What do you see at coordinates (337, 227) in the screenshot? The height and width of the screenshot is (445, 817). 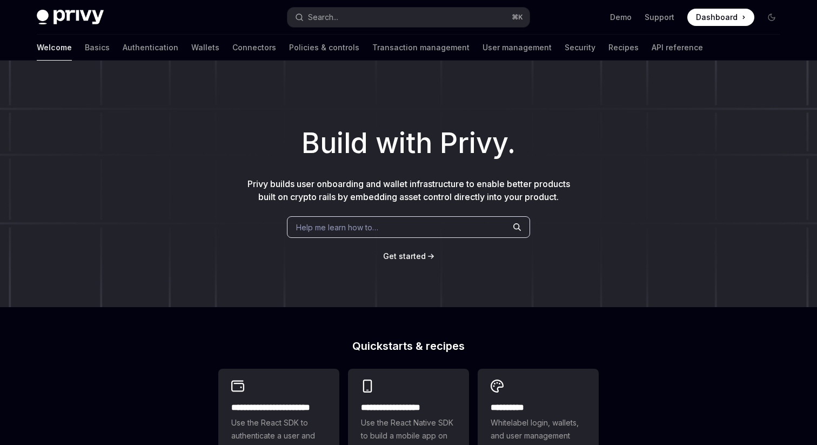 I see `span: Help me learn how to…` at bounding box center [337, 227].